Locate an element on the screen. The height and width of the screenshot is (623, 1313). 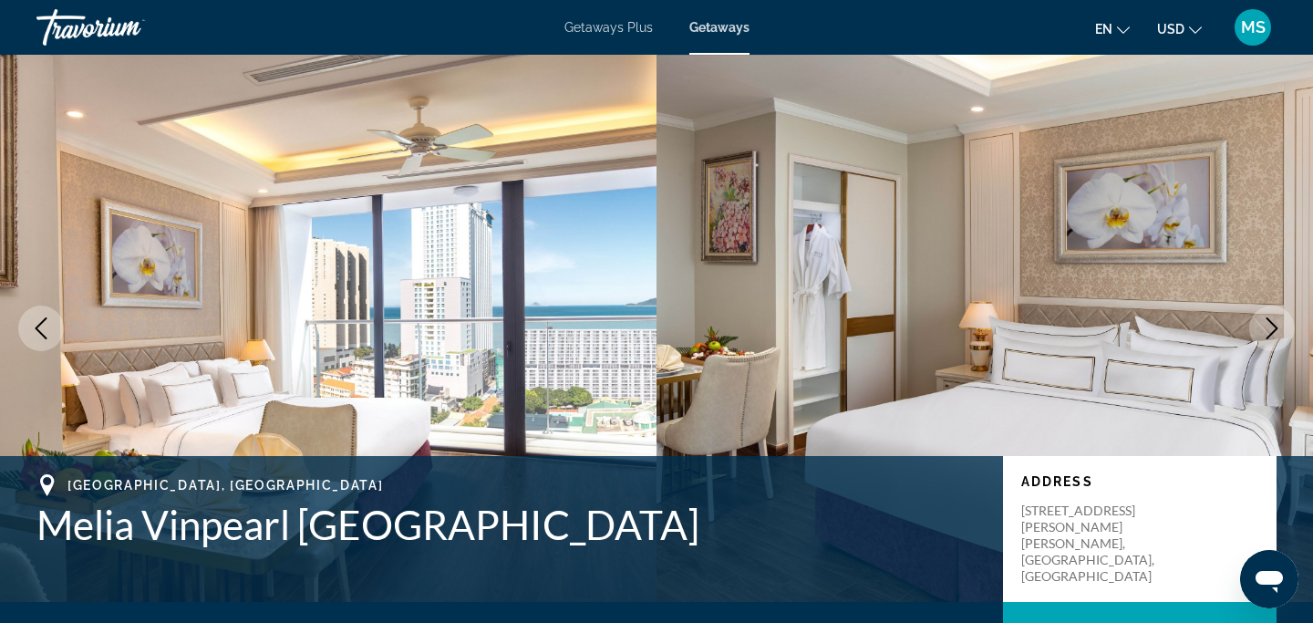
span: en is located at coordinates (1104, 29).